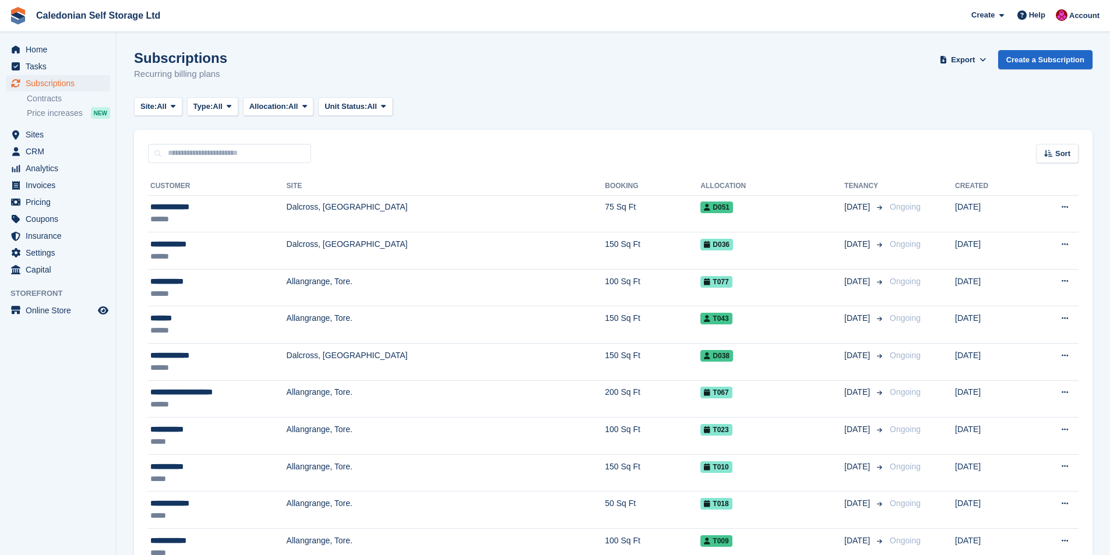  I want to click on a: Create a Subscription, so click(1045, 59).